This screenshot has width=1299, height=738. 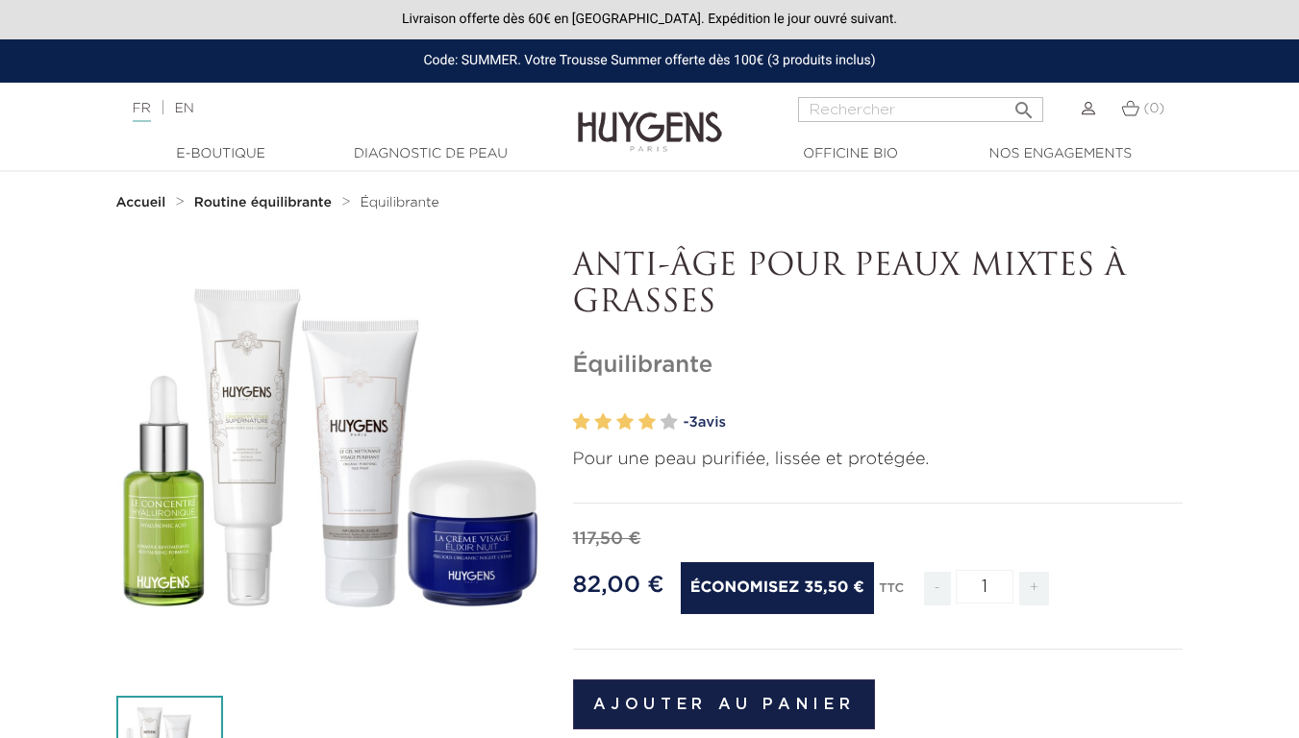 I want to click on span: Économisez 35,50 €, so click(x=777, y=588).